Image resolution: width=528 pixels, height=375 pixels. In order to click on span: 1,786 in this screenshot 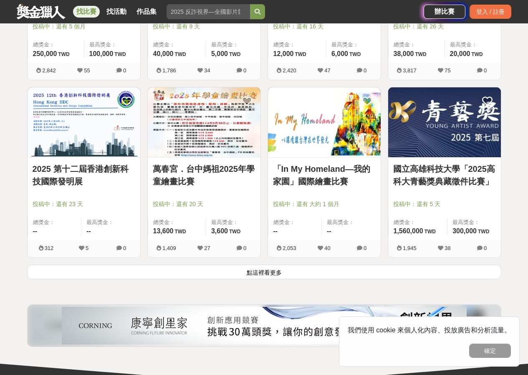, I will do `click(169, 70)`.